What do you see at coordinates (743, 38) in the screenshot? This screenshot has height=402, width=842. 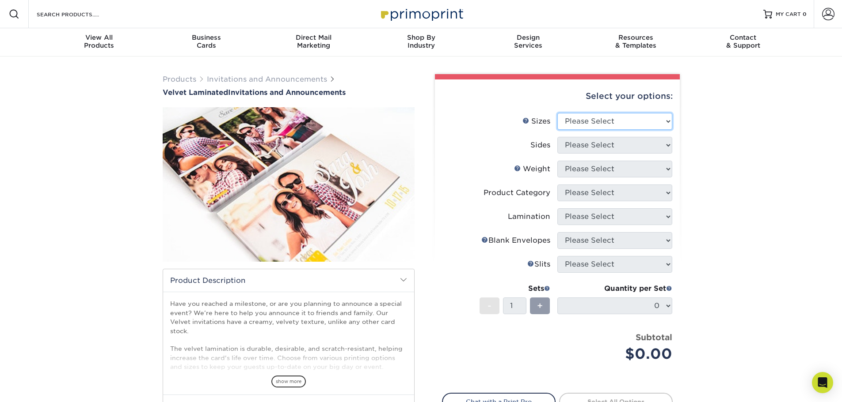 I see `span: Contact` at bounding box center [743, 38].